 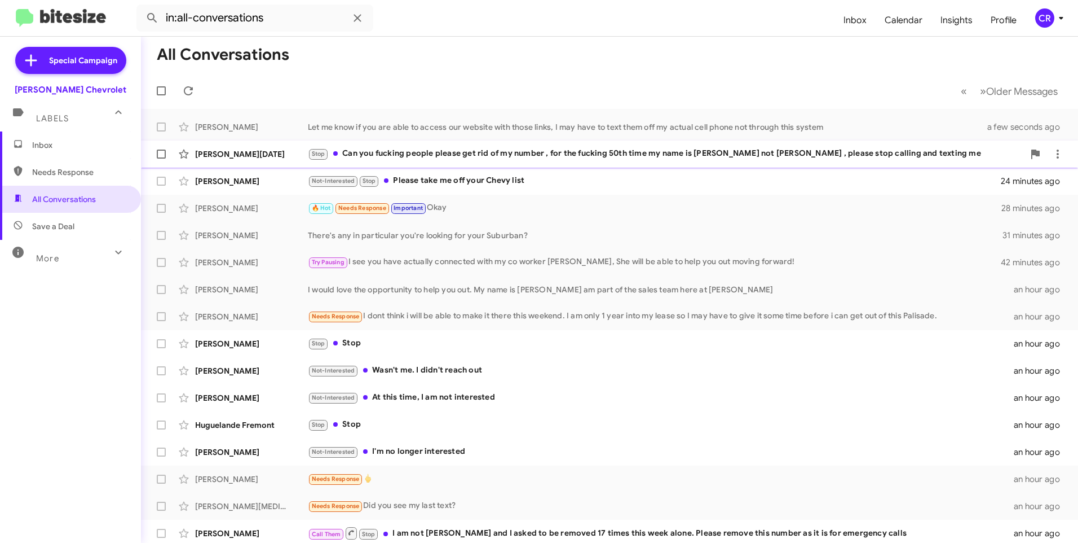 I want to click on span: Important, so click(x=408, y=208).